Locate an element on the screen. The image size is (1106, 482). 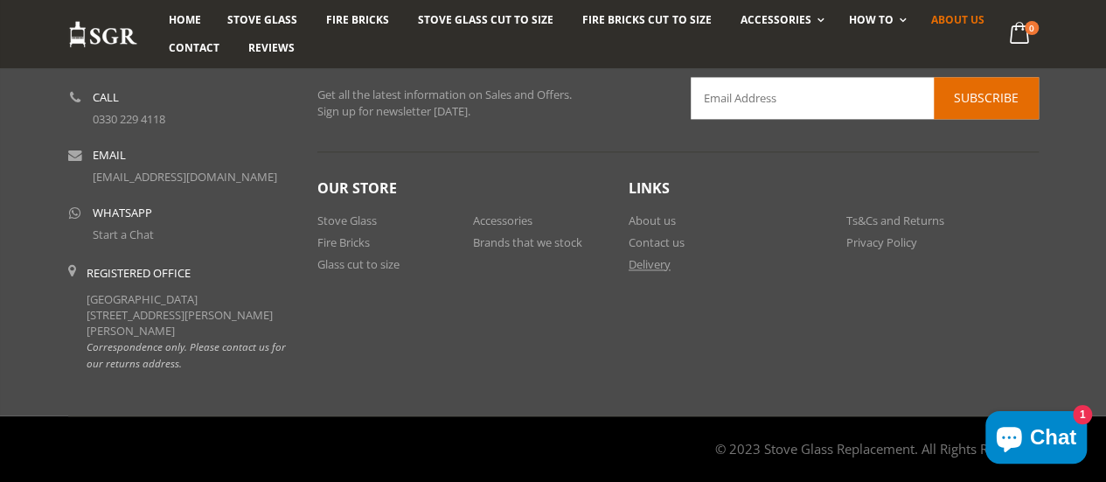
input: Email Address is located at coordinates (865, 98).